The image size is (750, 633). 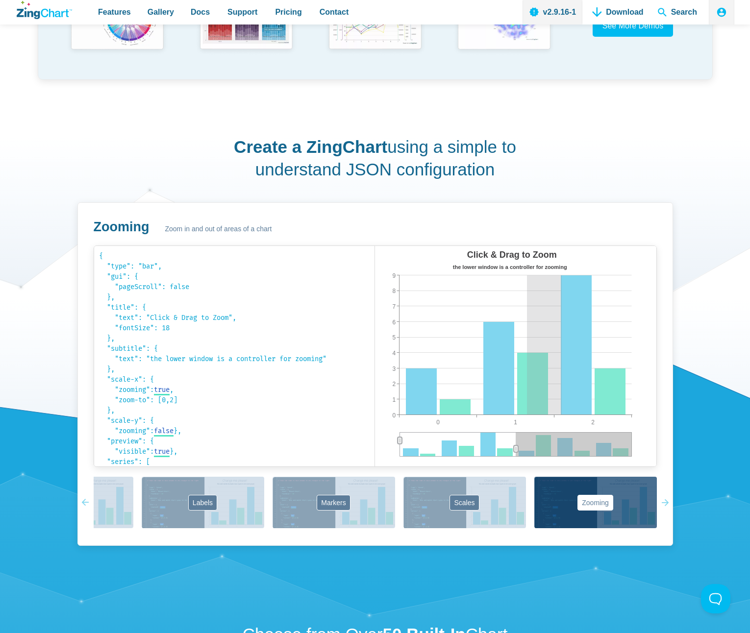 I want to click on span: Zoom in and out of areas of a chart, so click(x=218, y=229).